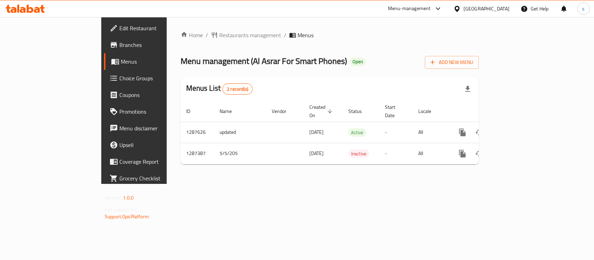  Describe the element at coordinates (468, 89) in the screenshot. I see `div: Export file` at that location.